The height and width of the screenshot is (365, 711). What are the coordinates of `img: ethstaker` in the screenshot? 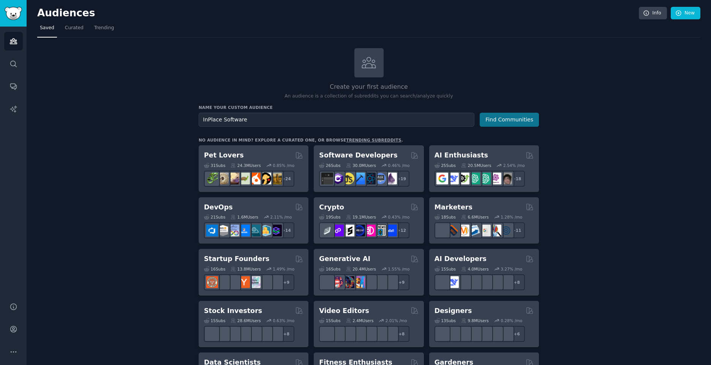 It's located at (348, 230).